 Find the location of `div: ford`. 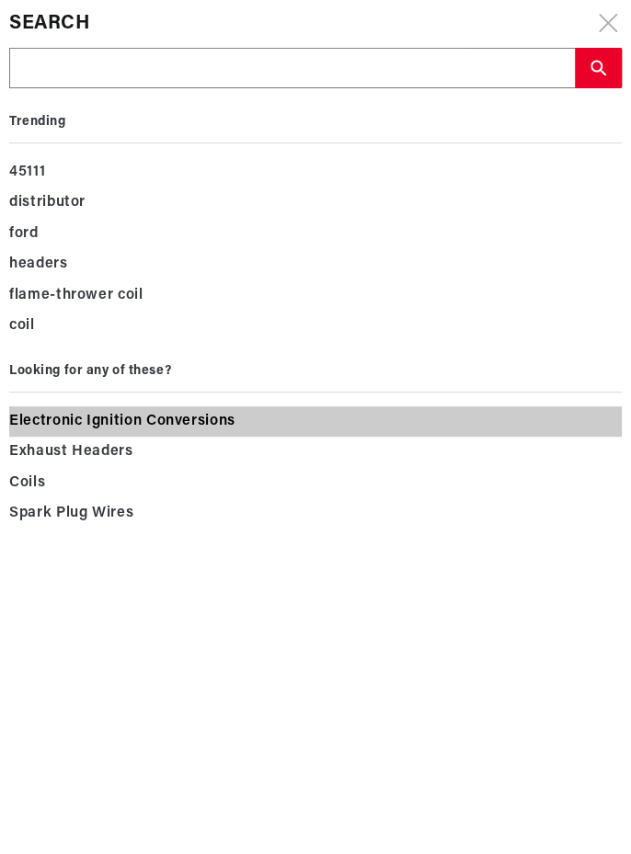

div: ford is located at coordinates (315, 234).